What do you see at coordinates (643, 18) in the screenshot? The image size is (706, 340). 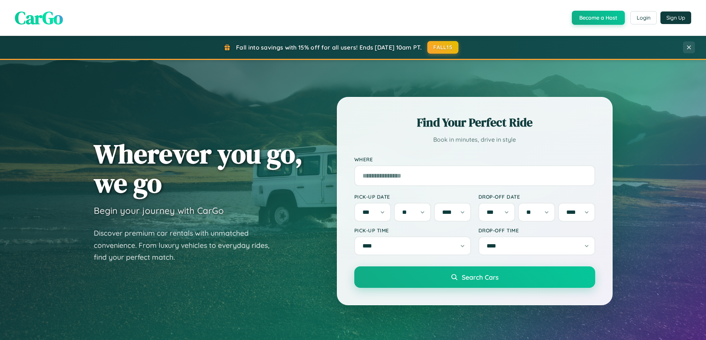 I see `button: Login` at bounding box center [643, 18].